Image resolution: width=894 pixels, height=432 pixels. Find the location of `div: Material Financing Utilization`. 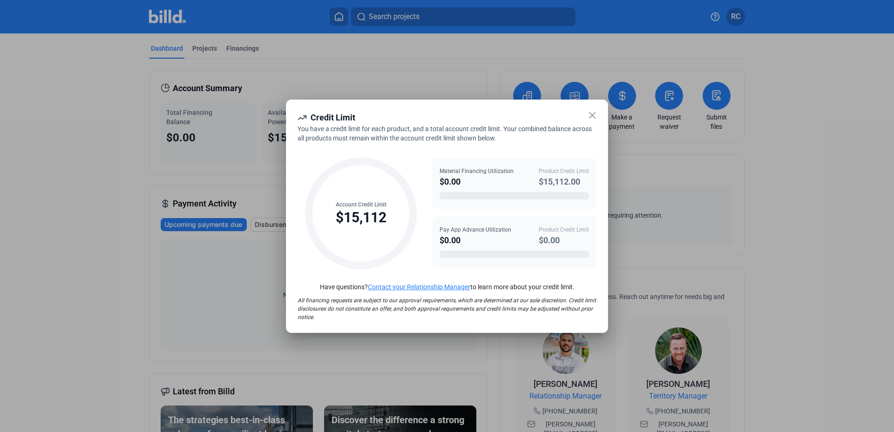

div: Material Financing Utilization is located at coordinates (476, 171).